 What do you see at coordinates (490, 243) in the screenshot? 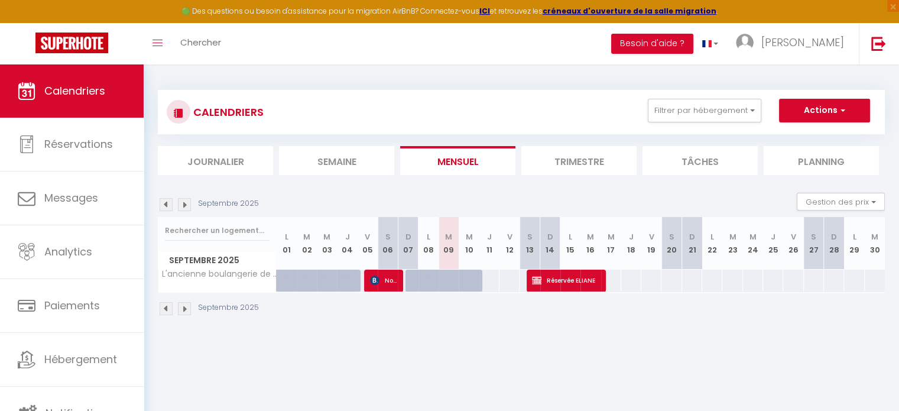
I see `th: 11` at bounding box center [490, 243].